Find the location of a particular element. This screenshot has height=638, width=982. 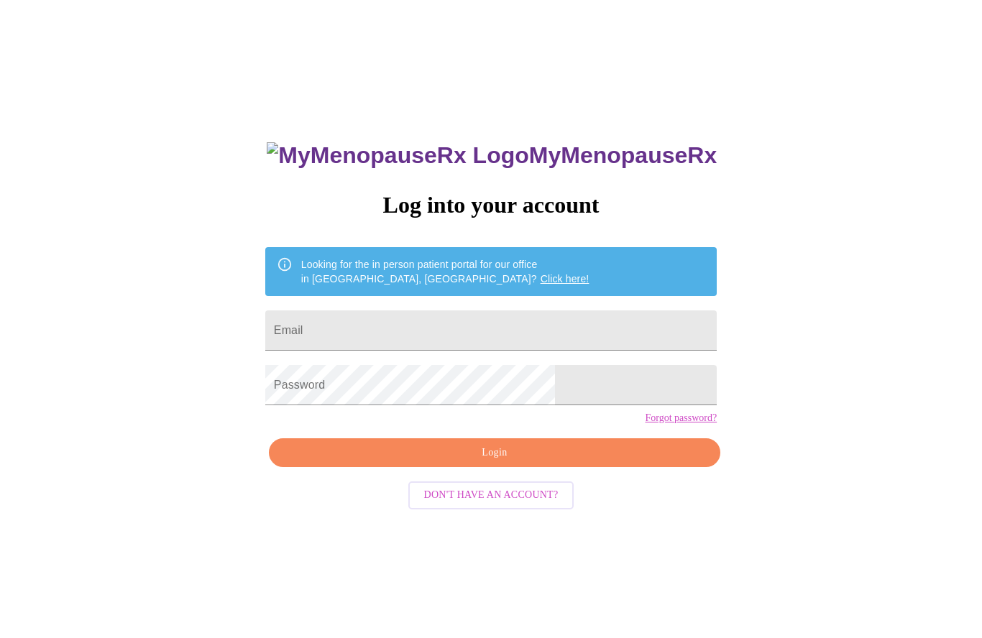

h3: Log into your account is located at coordinates (491, 205).